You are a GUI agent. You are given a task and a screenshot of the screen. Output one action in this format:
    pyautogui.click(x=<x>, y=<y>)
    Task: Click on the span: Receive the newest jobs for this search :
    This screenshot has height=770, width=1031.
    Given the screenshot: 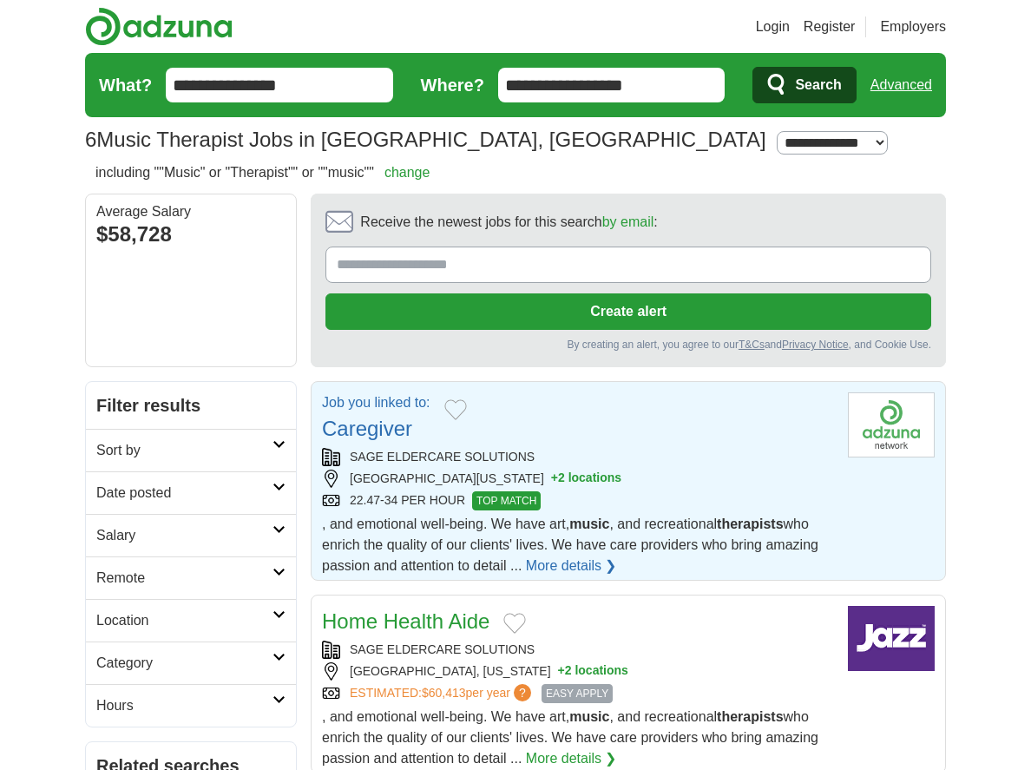 What is the action you would take?
    pyautogui.click(x=509, y=222)
    